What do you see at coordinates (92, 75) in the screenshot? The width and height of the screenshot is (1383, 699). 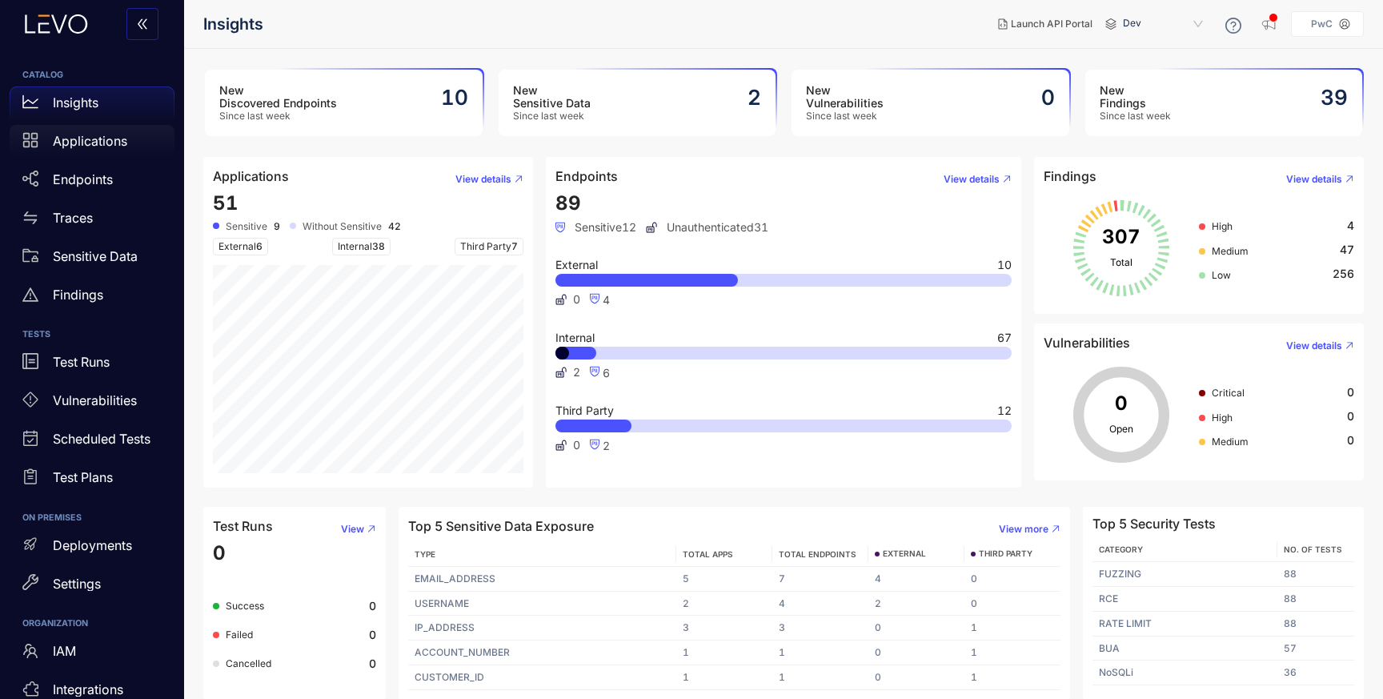 I see `h6: CATALOG` at bounding box center [92, 75].